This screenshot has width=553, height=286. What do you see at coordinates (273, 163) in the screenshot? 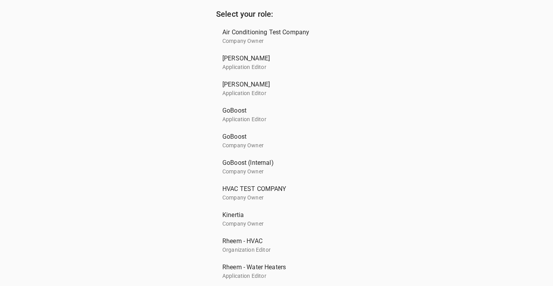
I see `span: GoBoost (Internal)` at bounding box center [273, 163].